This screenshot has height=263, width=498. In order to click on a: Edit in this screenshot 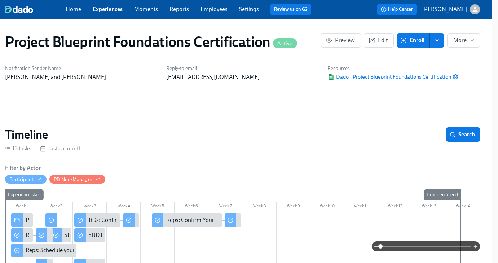, I will do `click(379, 40)`.